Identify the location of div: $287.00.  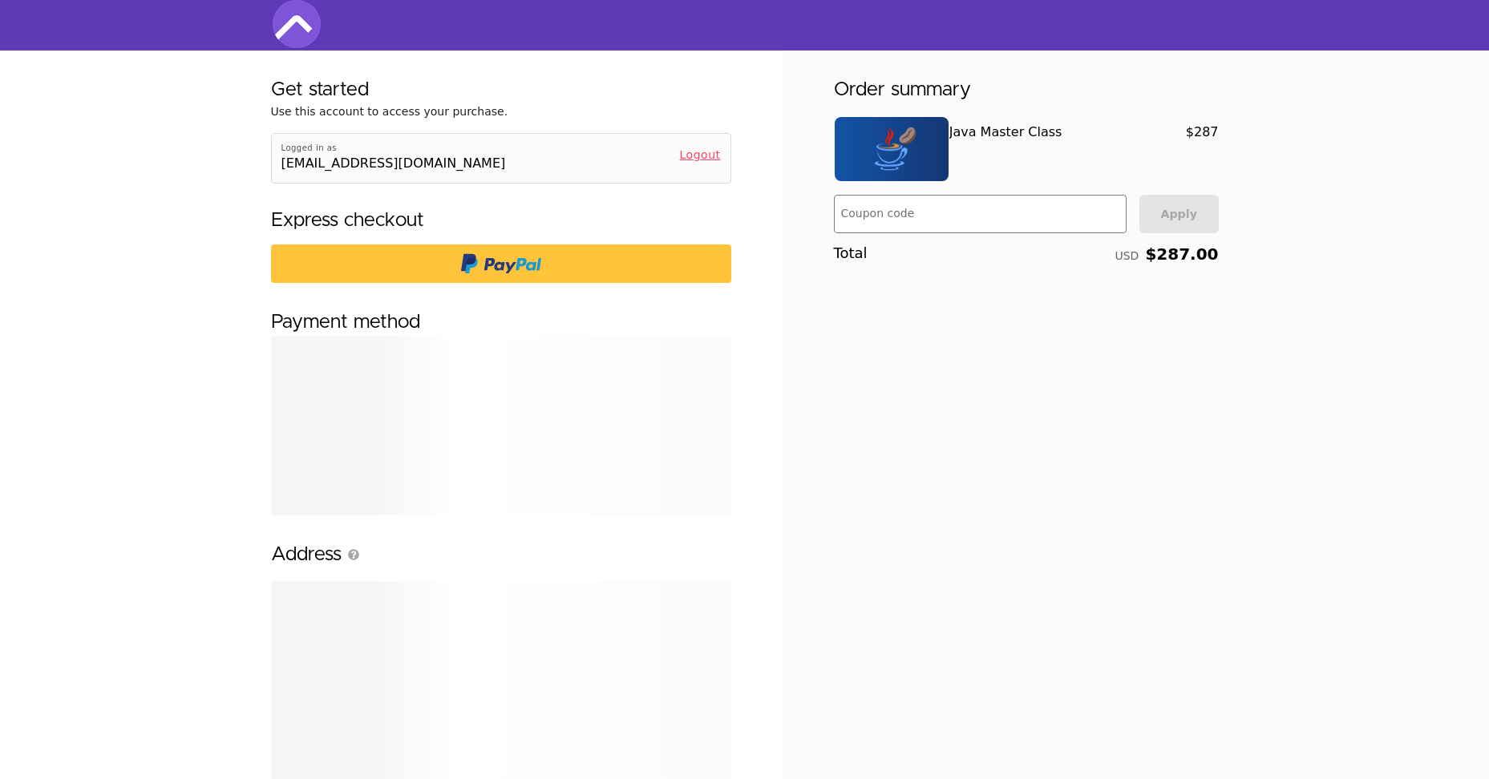
(1165, 254).